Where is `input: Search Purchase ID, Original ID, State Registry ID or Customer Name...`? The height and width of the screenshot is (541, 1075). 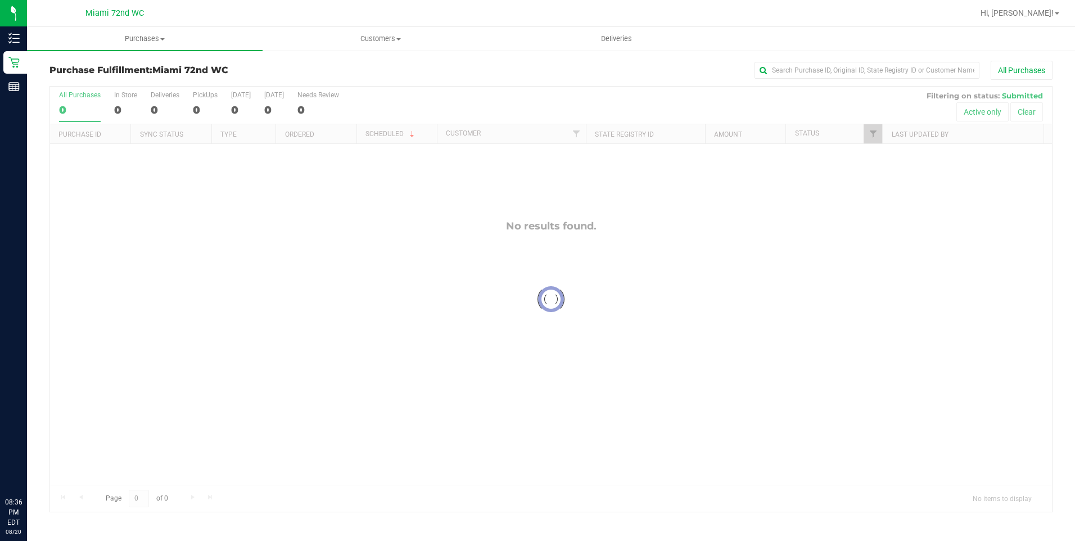 input: Search Purchase ID, Original ID, State Registry ID or Customer Name... is located at coordinates (867, 70).